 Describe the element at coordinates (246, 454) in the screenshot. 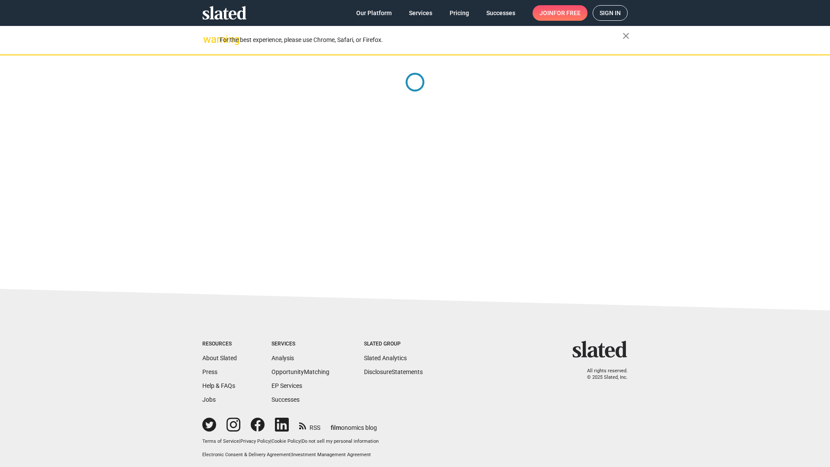

I see `a: Electronic Consent & Delivery Agreement` at that location.